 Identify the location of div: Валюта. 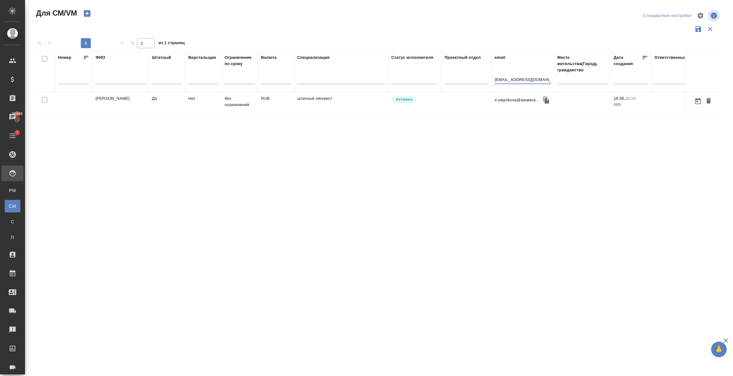
(269, 58).